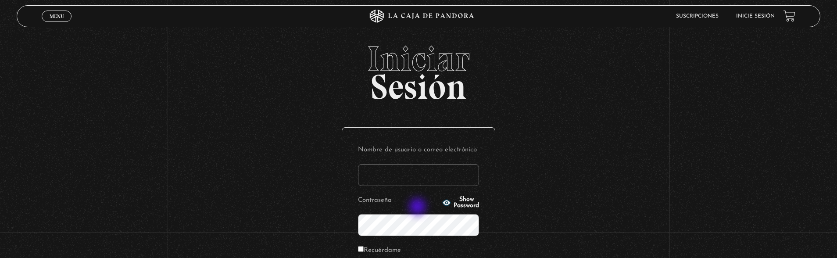 The image size is (837, 258). Describe the element at coordinates (419, 69) in the screenshot. I see `h2: Sesión` at that location.